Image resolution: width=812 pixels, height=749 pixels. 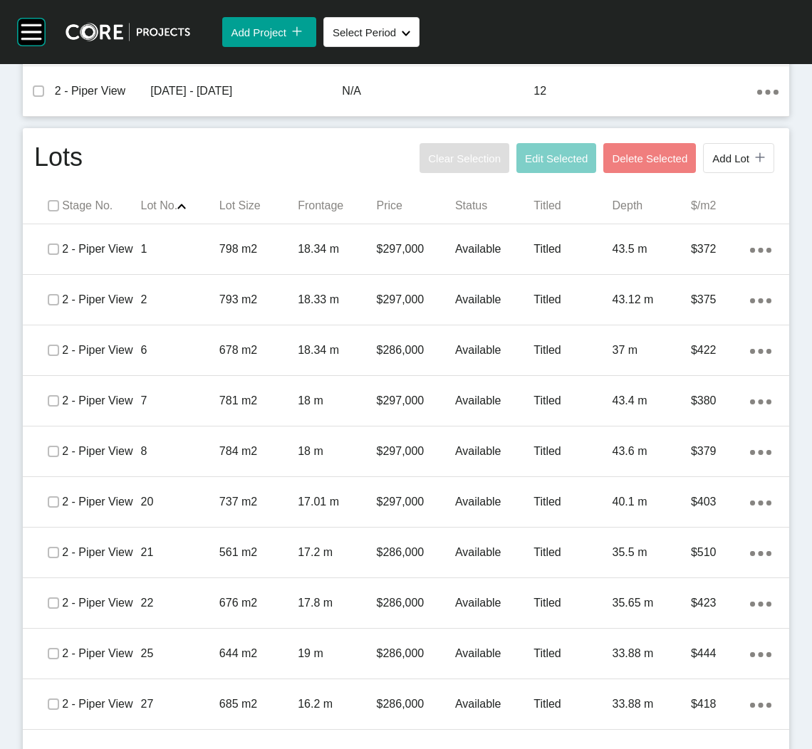 I want to click on p: 16.2 m, so click(x=337, y=704).